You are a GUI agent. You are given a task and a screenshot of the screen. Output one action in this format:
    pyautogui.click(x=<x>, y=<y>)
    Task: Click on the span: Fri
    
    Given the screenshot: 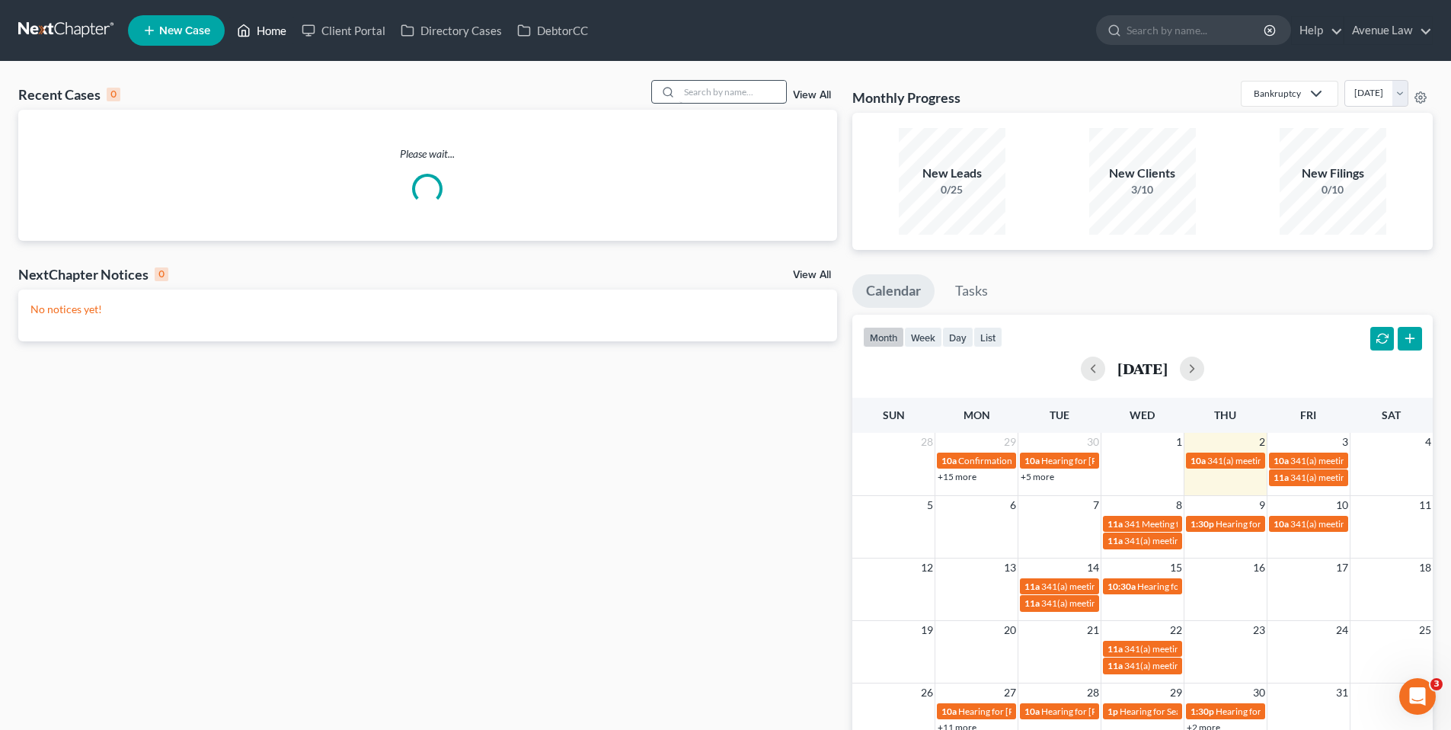 What is the action you would take?
    pyautogui.click(x=1308, y=414)
    